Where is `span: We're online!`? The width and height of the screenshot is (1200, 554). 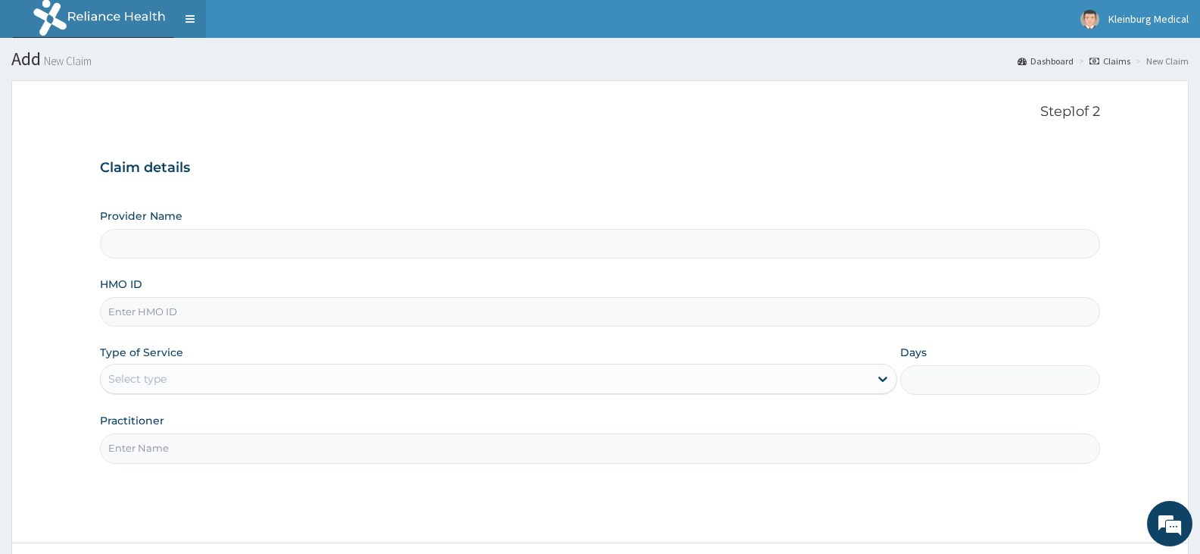 span: We're online! is located at coordinates (148, 251).